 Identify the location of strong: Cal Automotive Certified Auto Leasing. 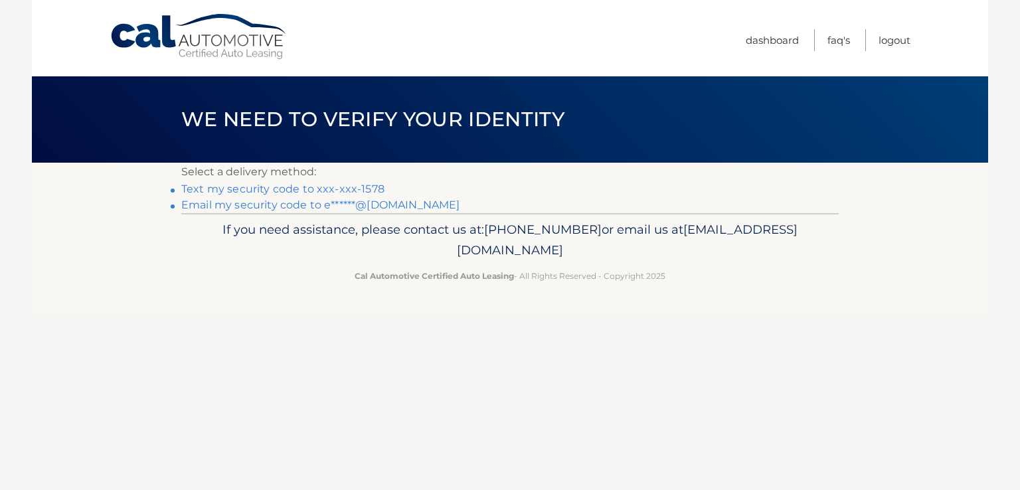
(434, 276).